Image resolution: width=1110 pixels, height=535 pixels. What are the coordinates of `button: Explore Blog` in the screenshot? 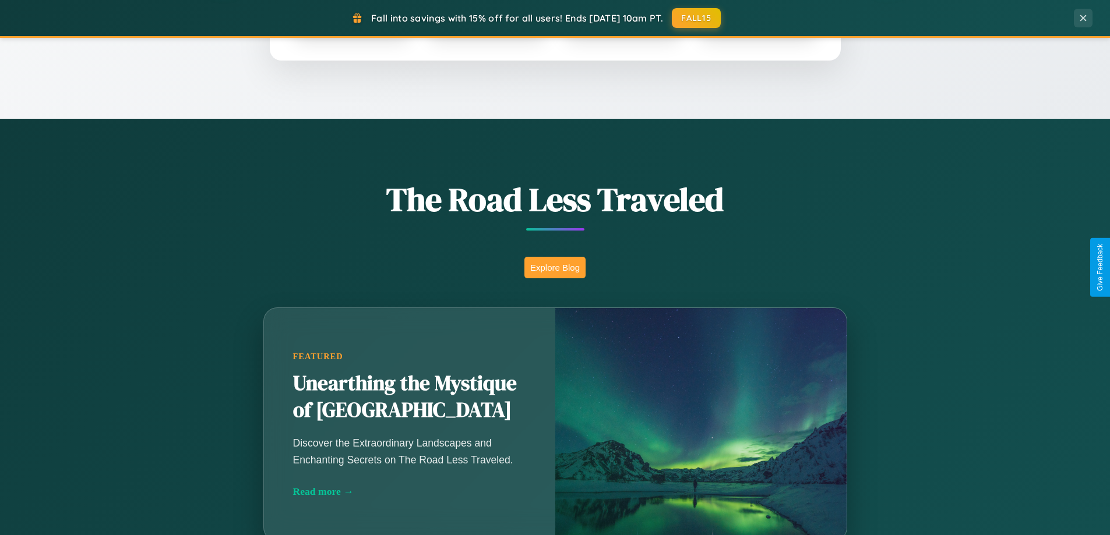 It's located at (555, 267).